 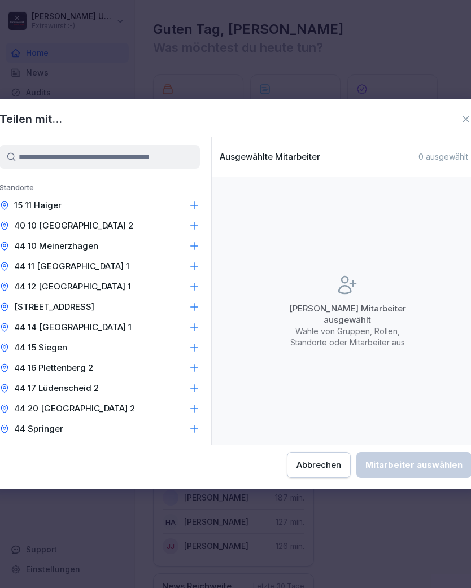 I want to click on p: 15 11 Haiger, so click(x=38, y=205).